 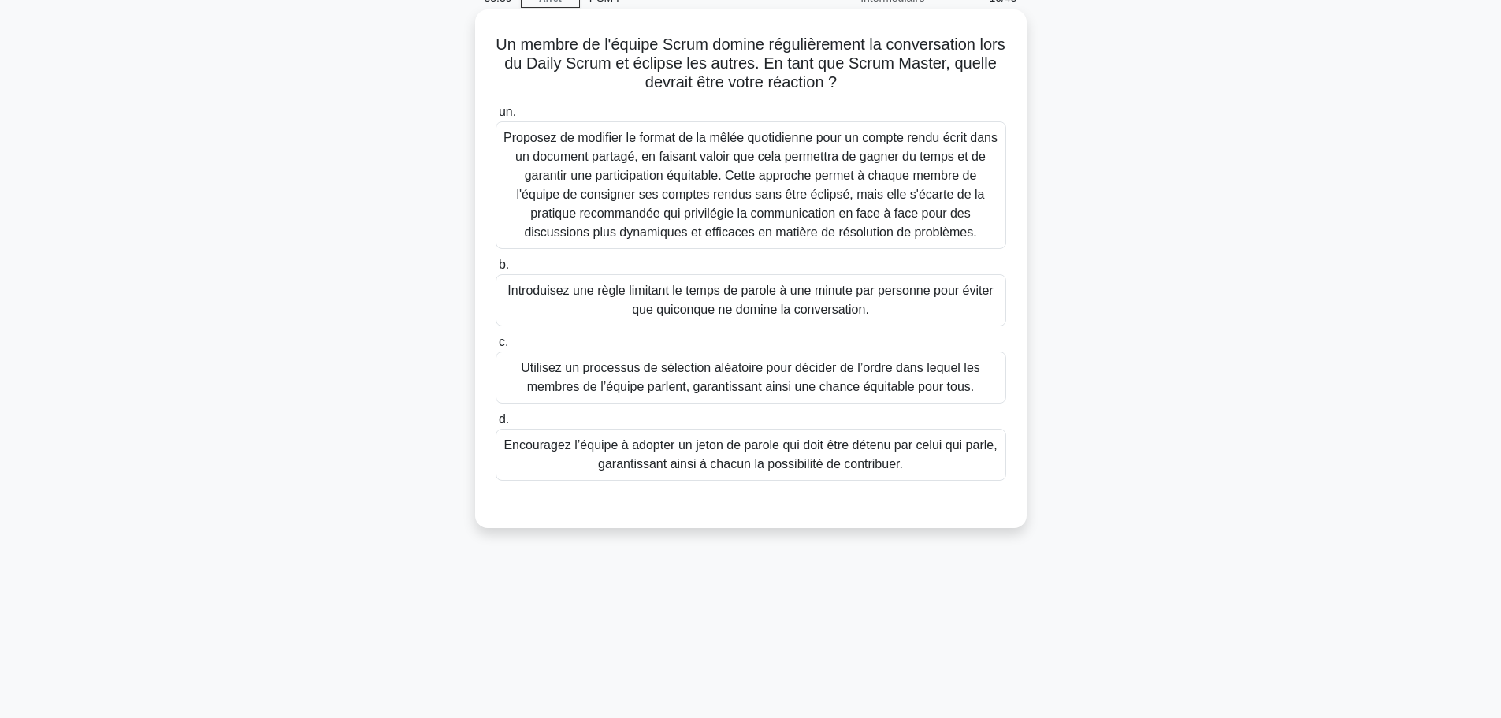 What do you see at coordinates (750, 184) in the screenshot?
I see `font: Proposez de modifier le format de la mêlée quotidienne pour un compte rendu écrit dans un documen...` at bounding box center [750, 184].